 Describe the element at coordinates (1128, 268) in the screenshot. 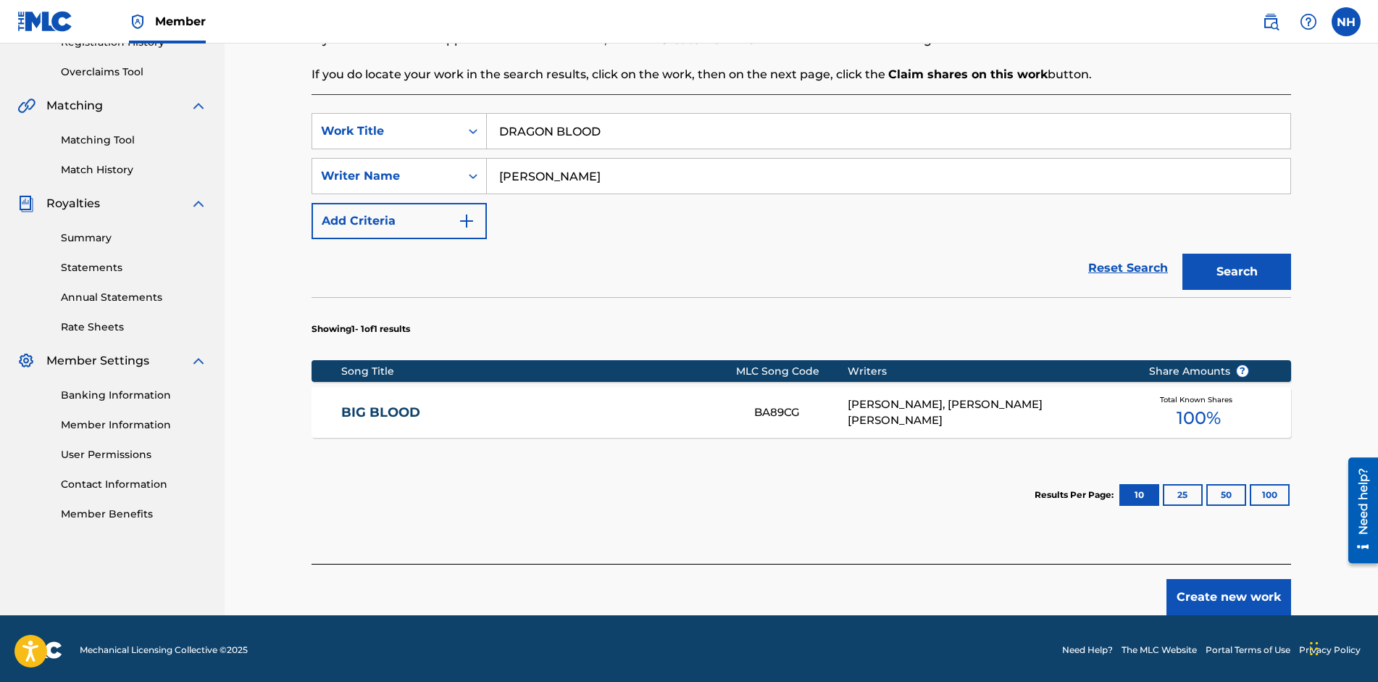

I see `a: Reset Search` at that location.